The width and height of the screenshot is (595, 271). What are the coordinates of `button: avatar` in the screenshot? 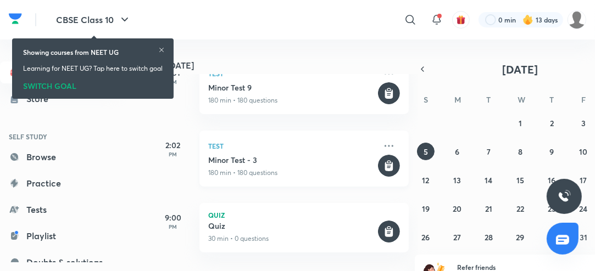 It's located at (461, 20).